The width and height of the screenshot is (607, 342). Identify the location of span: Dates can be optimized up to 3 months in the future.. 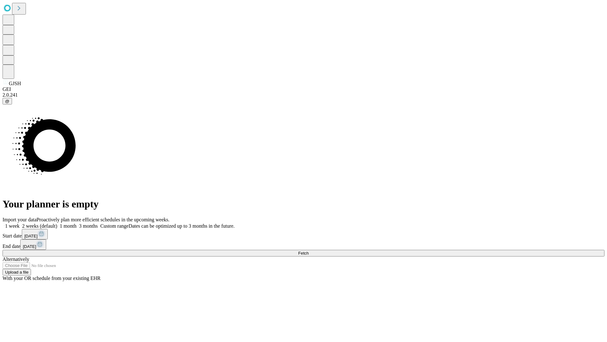
(182, 225).